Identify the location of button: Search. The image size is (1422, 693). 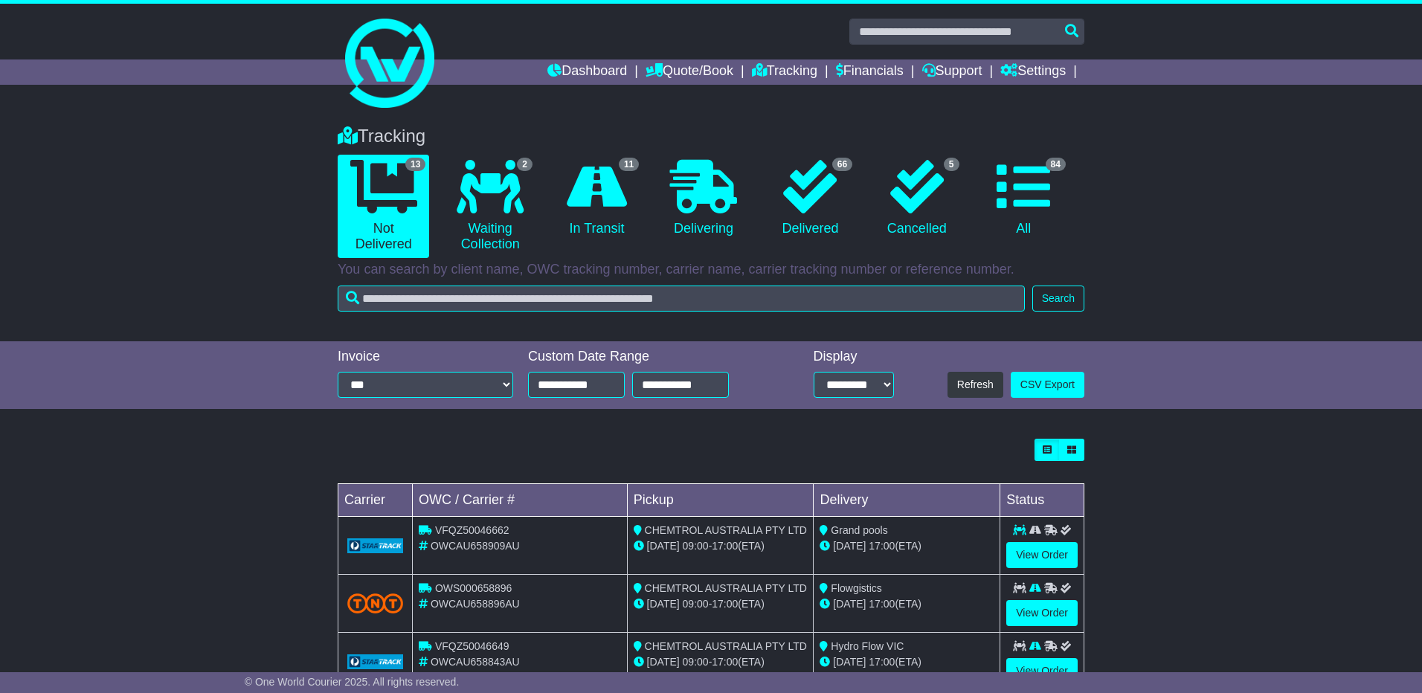
(1058, 298).